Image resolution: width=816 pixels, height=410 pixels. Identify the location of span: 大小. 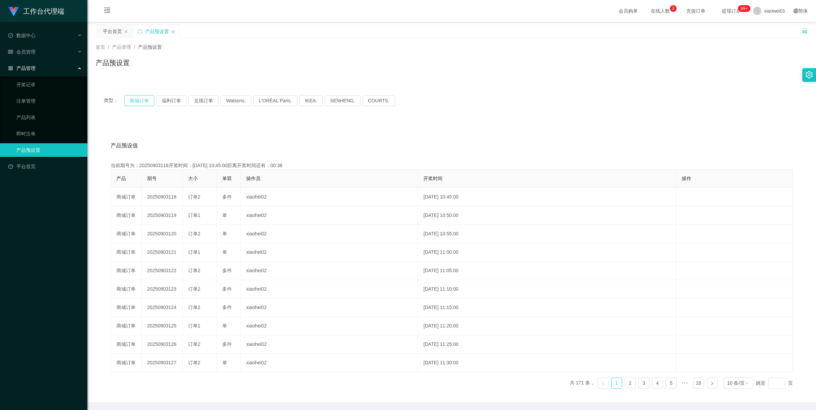
(193, 179).